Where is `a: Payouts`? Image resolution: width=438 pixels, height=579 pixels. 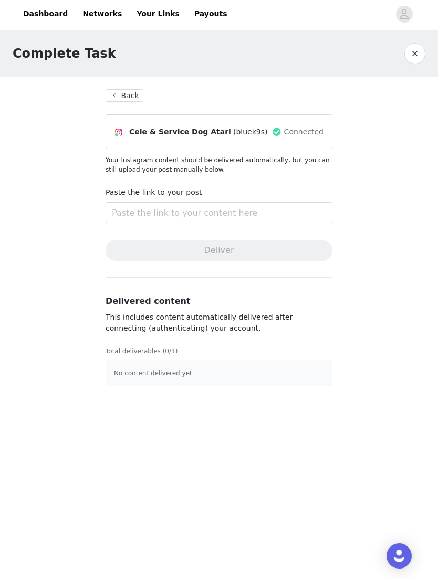
a: Payouts is located at coordinates (211, 14).